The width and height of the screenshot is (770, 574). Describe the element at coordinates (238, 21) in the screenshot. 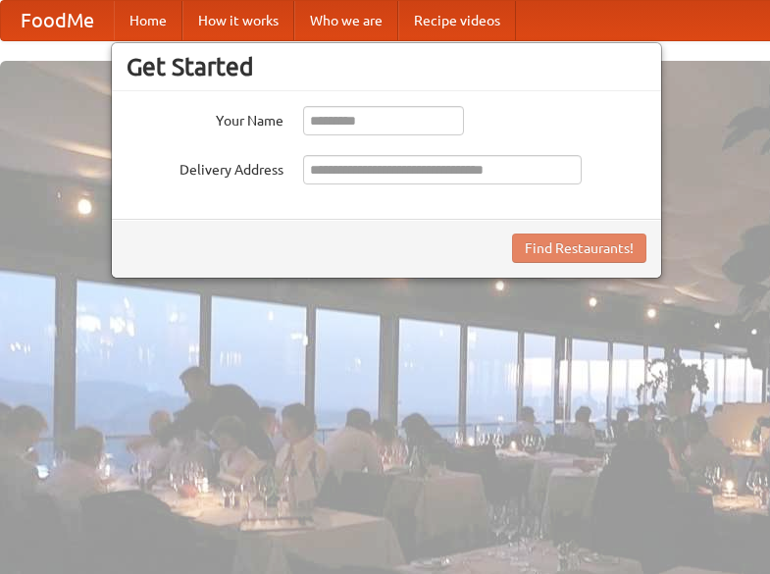

I see `a: How it works` at that location.